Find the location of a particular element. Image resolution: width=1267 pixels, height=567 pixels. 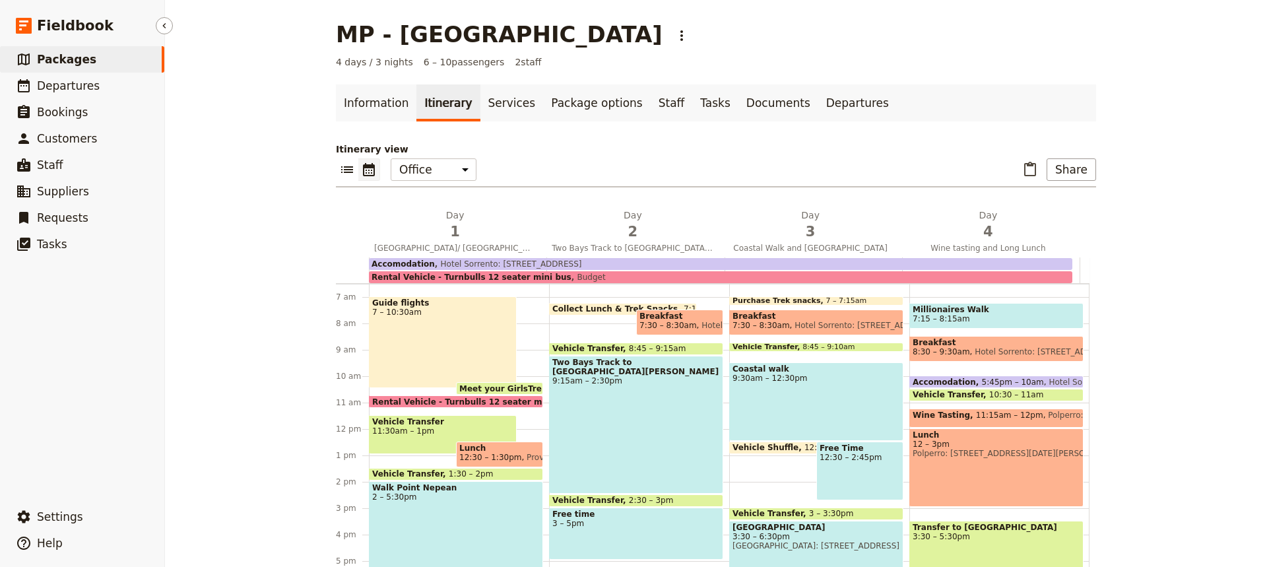

span: Bookings is located at coordinates (62, 112).